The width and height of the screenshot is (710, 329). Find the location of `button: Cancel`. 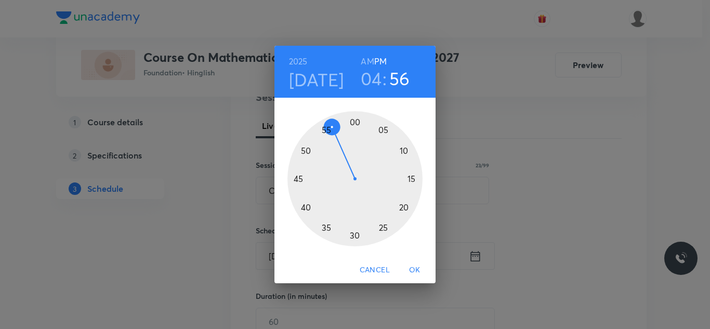

button: Cancel is located at coordinates (375, 270).